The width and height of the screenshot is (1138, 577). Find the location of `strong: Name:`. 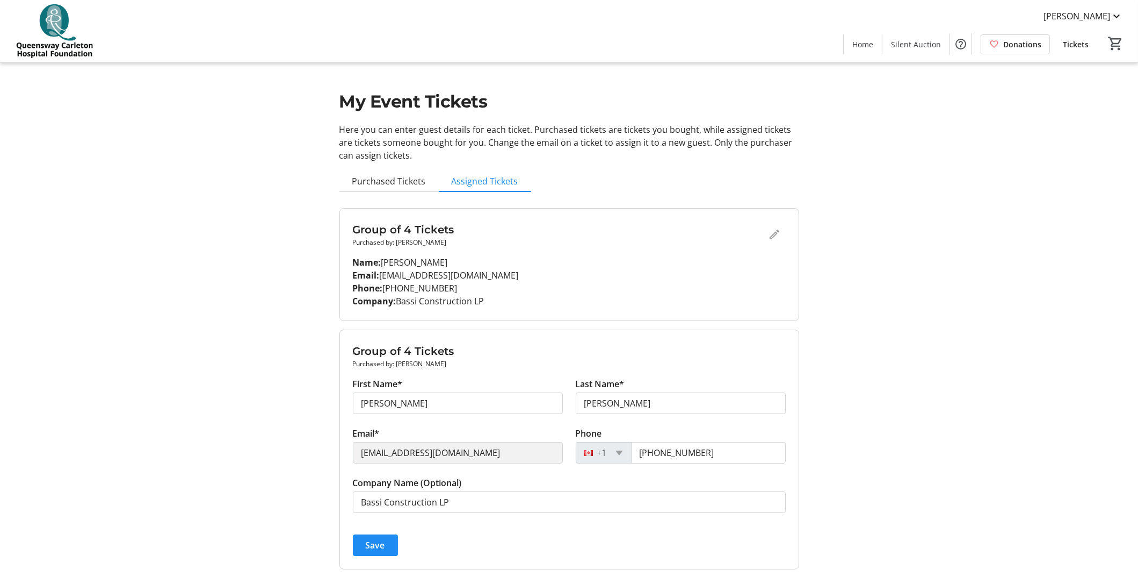

strong: Name: is located at coordinates (367, 262).